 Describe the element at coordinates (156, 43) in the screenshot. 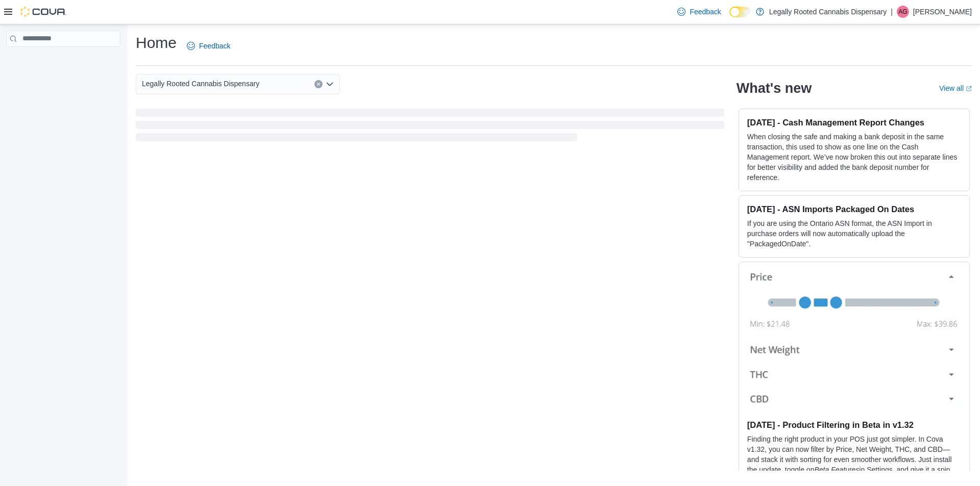

I see `h1: Home` at that location.